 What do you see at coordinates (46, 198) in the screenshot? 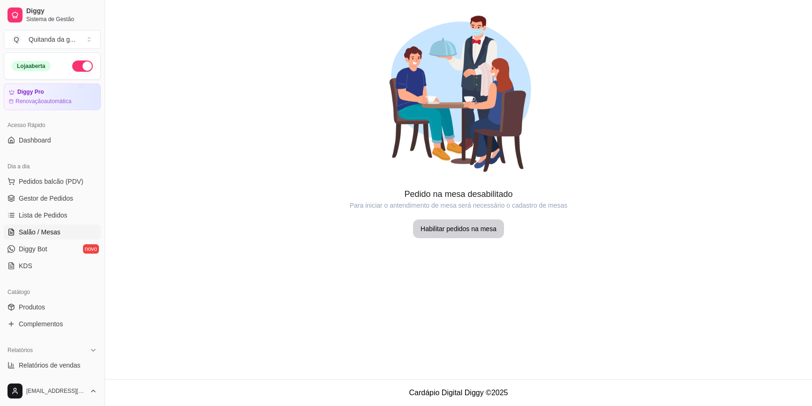
I see `span: Gestor de Pedidos` at bounding box center [46, 198].